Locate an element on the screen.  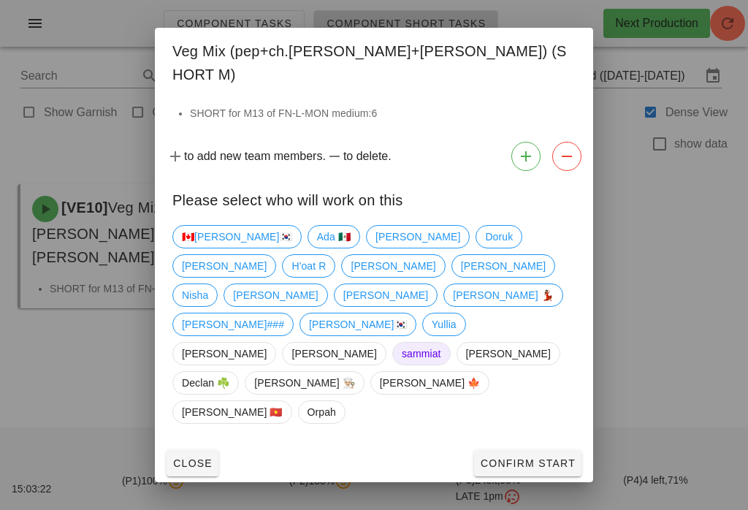
button: Confirm Start is located at coordinates (527, 463).